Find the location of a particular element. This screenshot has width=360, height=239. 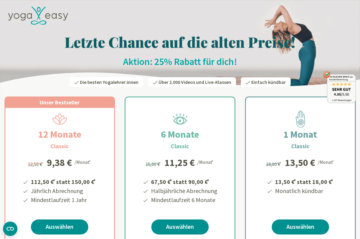

span: Unser Bestseller is located at coordinates (59, 102).